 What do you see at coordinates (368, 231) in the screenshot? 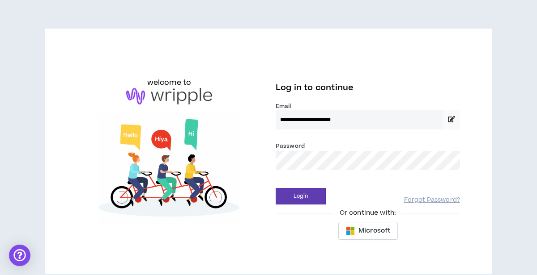
I see `button: Microsoft` at bounding box center [368, 231].